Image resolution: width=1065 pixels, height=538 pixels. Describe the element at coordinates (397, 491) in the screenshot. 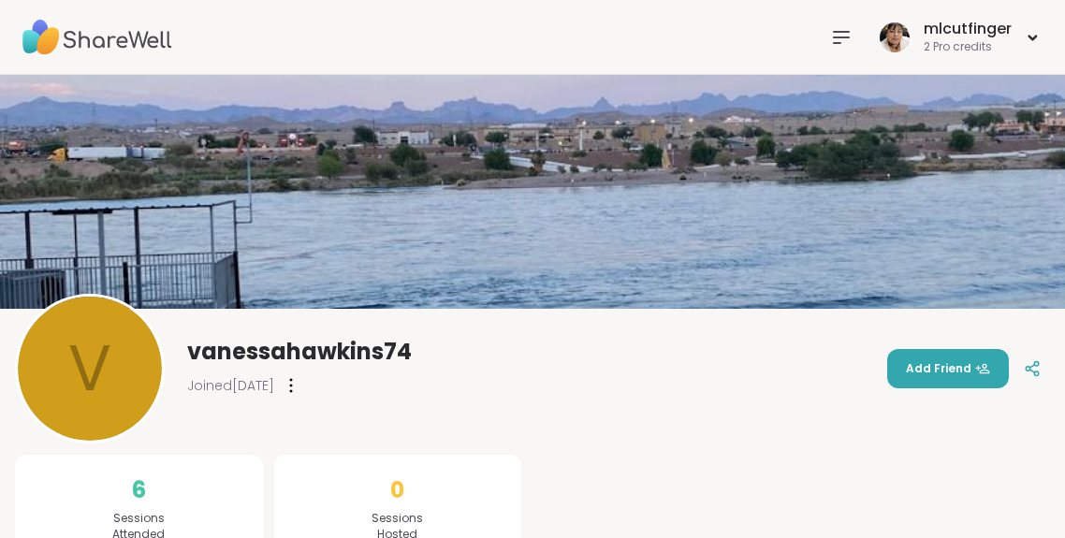

I see `span: 0` at that location.